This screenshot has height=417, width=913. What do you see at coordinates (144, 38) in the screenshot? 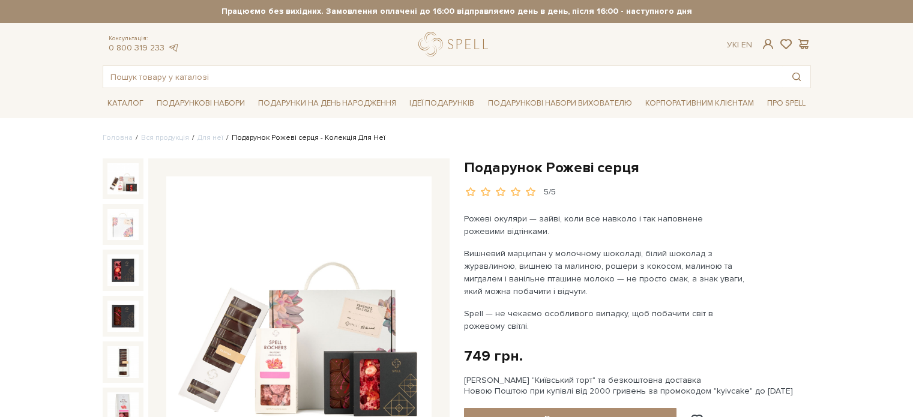
I see `span: Консультація:` at bounding box center [144, 38].